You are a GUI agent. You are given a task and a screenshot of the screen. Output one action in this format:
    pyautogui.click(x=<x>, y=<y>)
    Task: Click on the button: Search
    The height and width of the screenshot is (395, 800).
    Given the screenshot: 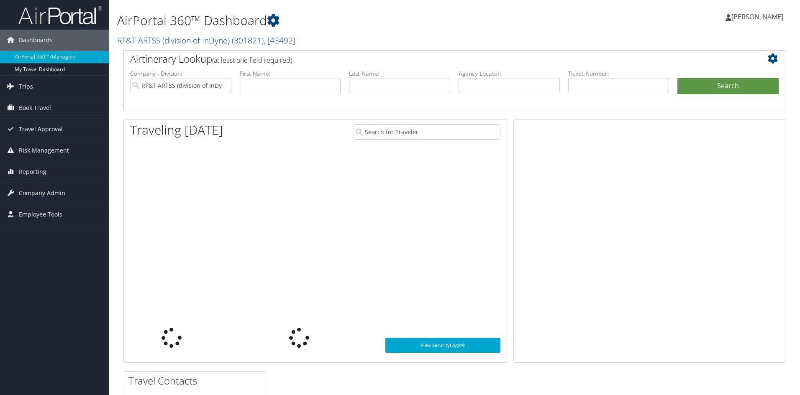 What is the action you would take?
    pyautogui.click(x=728, y=86)
    